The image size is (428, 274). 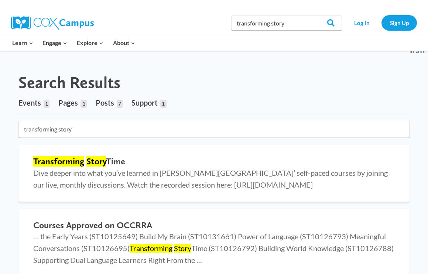 I want to click on h1: Search Results, so click(x=69, y=82).